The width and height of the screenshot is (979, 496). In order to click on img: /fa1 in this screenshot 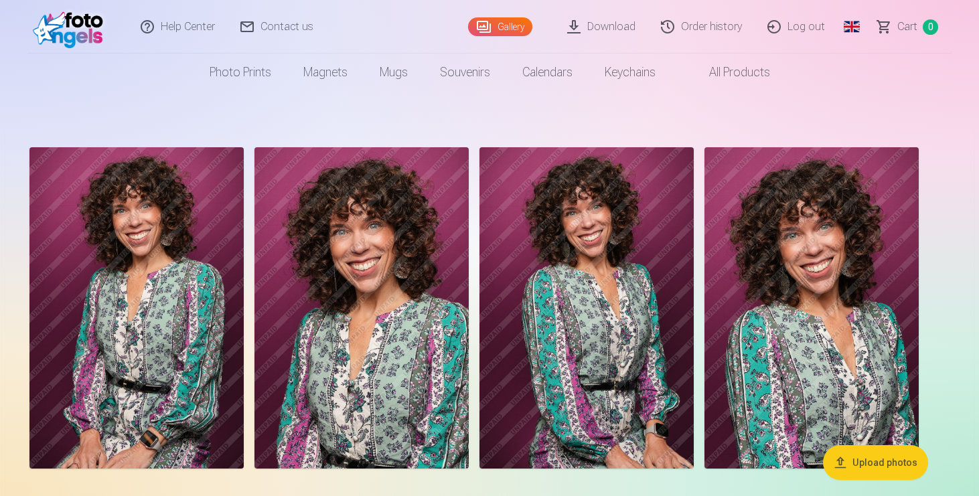, I will do `click(71, 27)`.